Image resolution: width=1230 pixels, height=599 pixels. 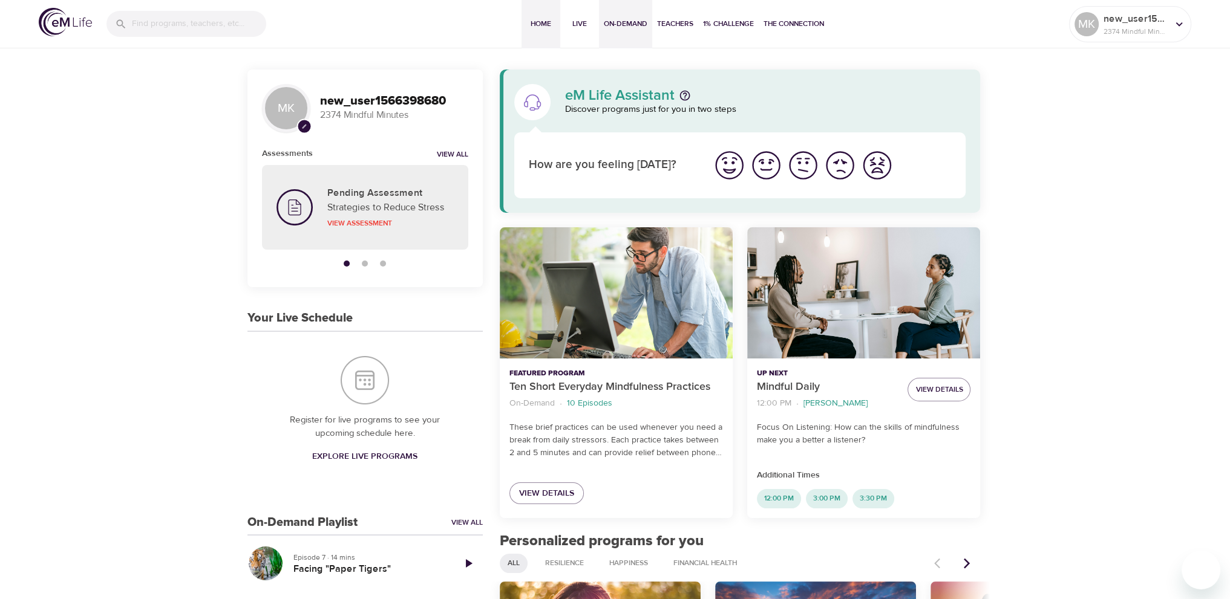 I want to click on p: Register for live programs to see your upcoming schedule here., so click(x=365, y=427).